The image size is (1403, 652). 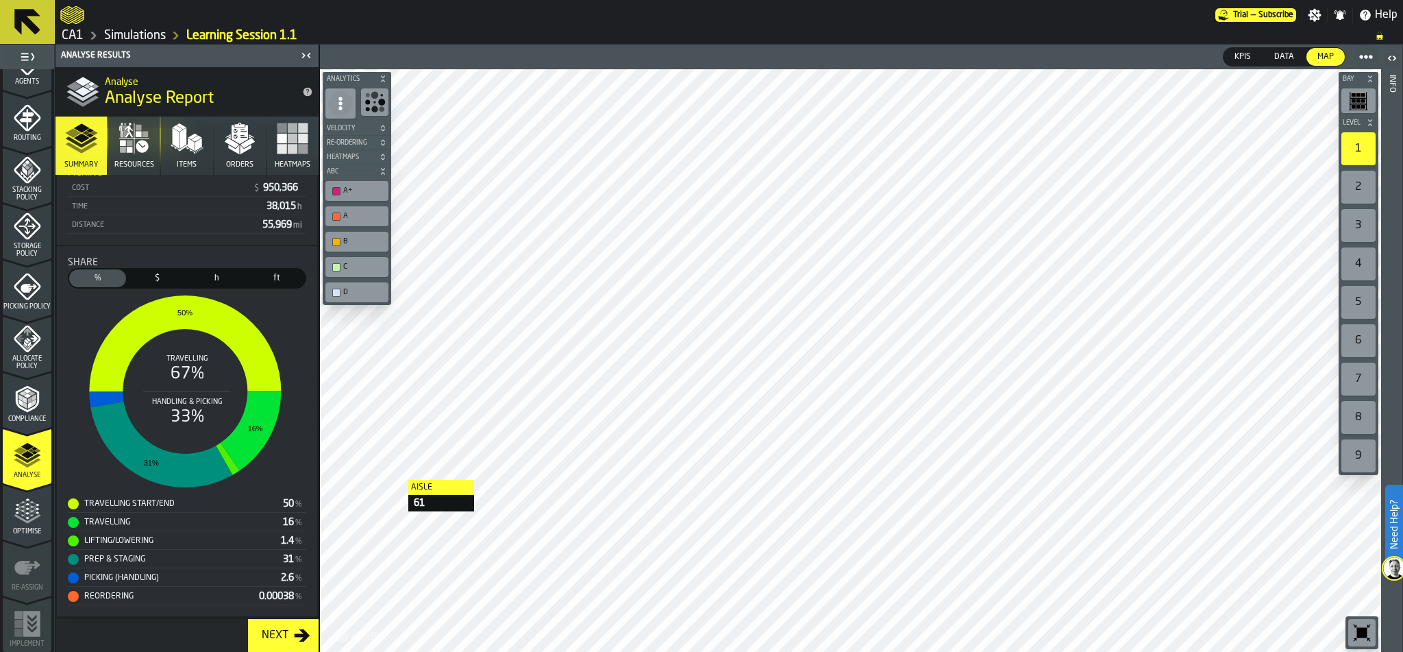 I want to click on label: button-switch-multi-KPIs, so click(x=1243, y=57).